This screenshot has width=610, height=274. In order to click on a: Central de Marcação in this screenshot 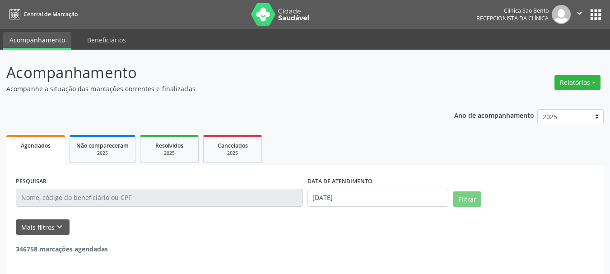, I will do `click(42, 14)`.